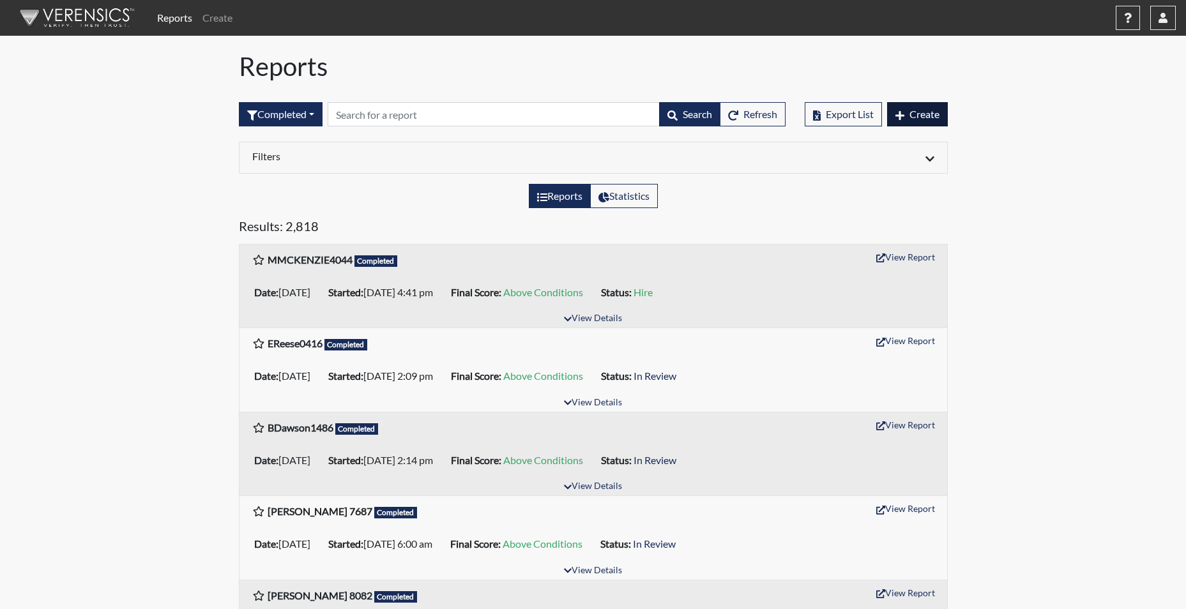 The image size is (1186, 609). Describe the element at coordinates (843, 114) in the screenshot. I see `button: Export List` at that location.